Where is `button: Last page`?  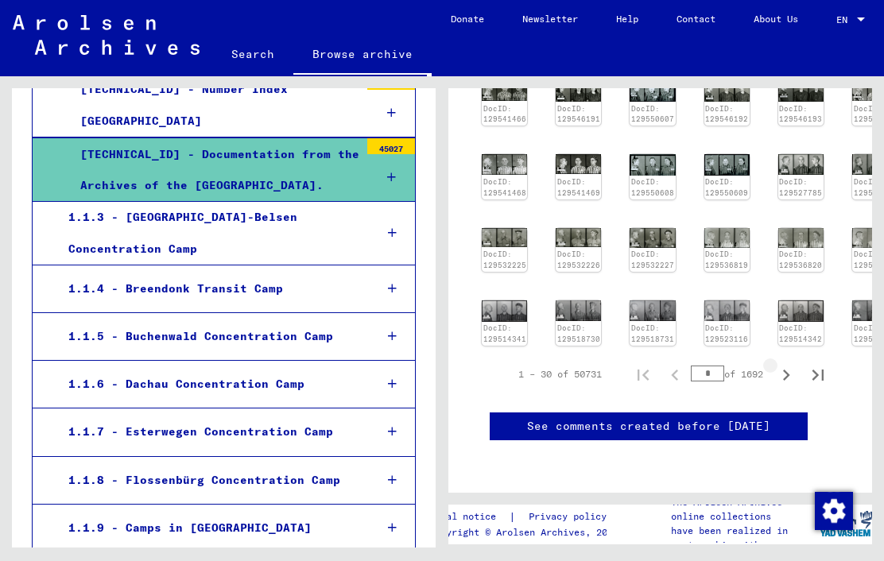
button: Last page is located at coordinates (818, 374).